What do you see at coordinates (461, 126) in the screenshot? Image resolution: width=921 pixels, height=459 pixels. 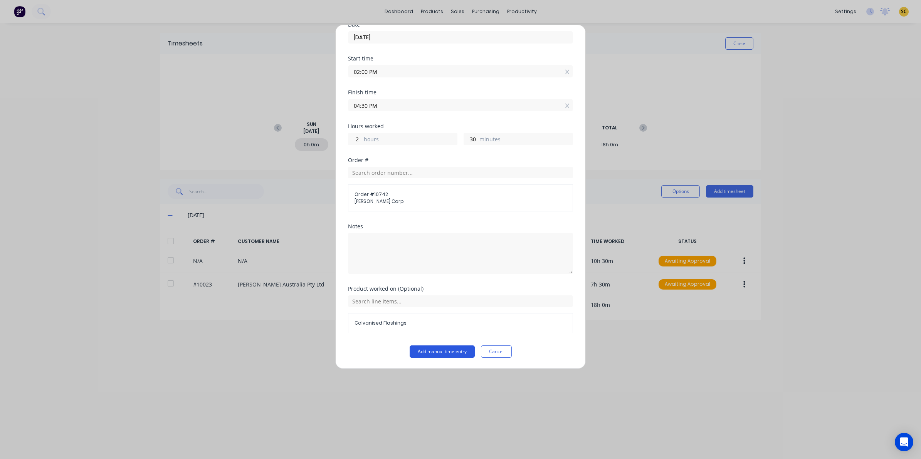 I see `div: Hours worked` at bounding box center [461, 126].